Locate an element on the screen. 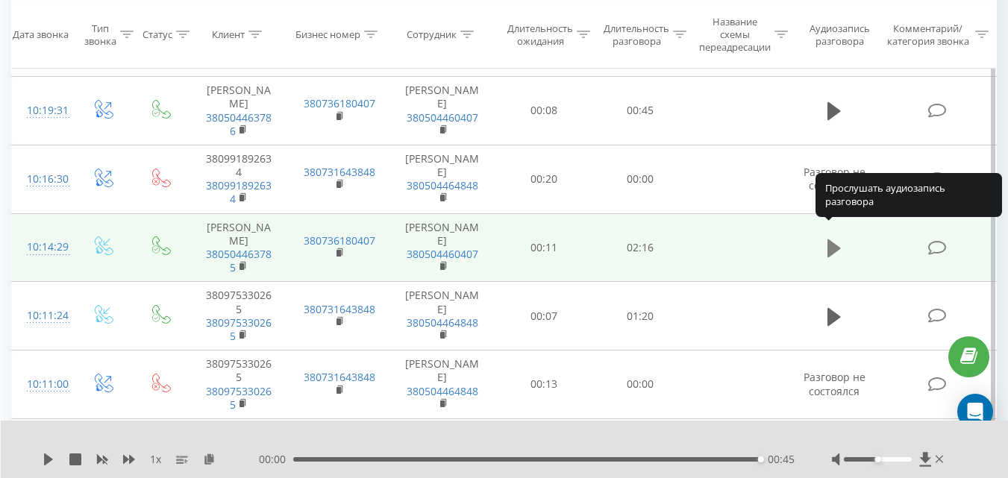 The height and width of the screenshot is (478, 1008). div: Клиент is located at coordinates (228, 34).